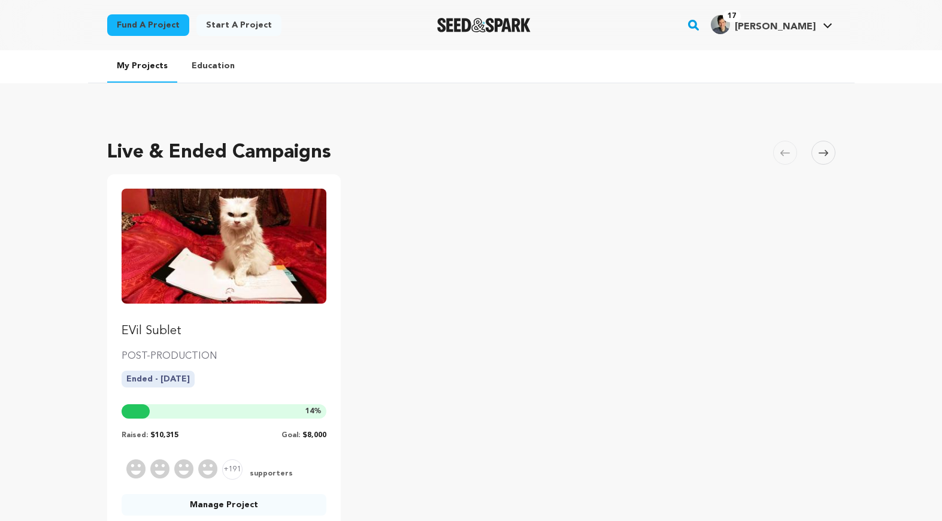 This screenshot has height=521, width=942. What do you see at coordinates (224, 264) in the screenshot?
I see `a: Fund EVil Sublet` at bounding box center [224, 264].